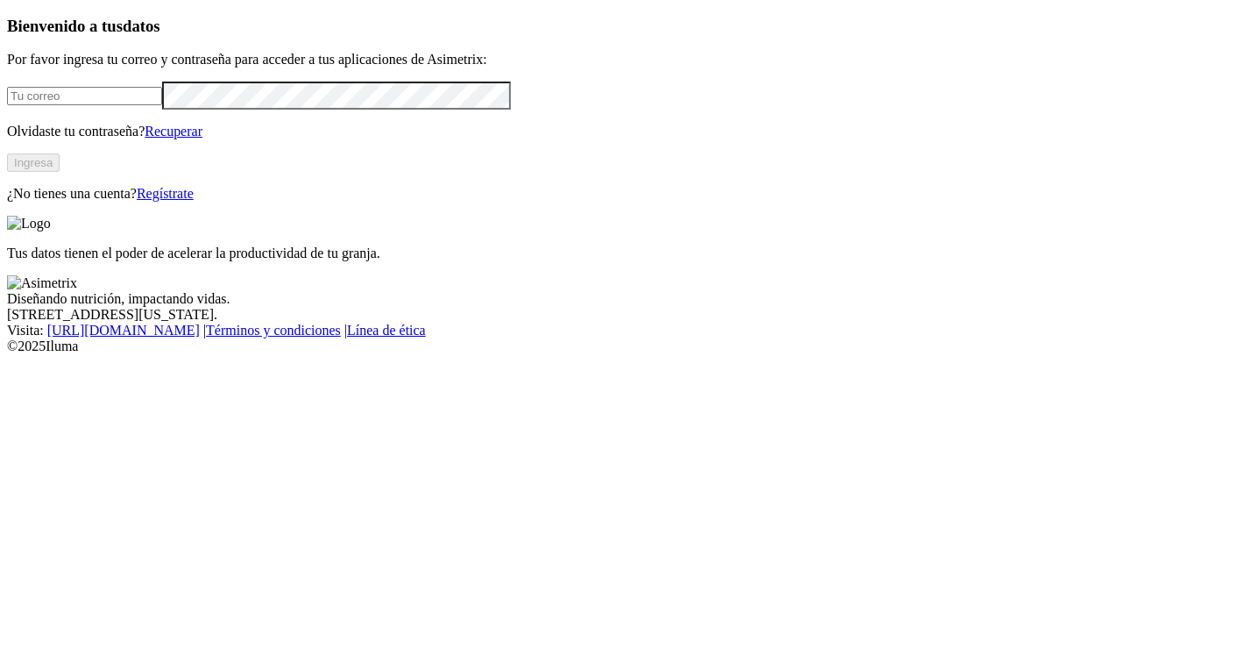  Describe the element at coordinates (623, 330) in the screenshot. I see `div: Visita : | |` at that location.